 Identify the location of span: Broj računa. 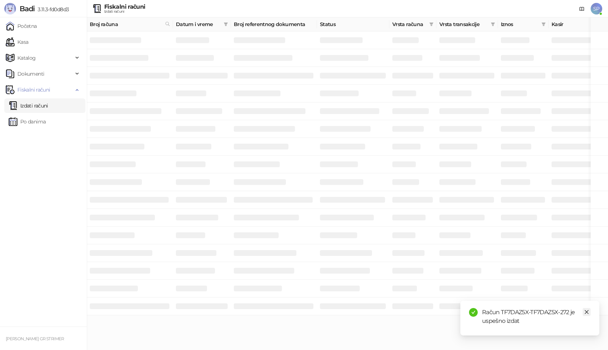
(126, 24).